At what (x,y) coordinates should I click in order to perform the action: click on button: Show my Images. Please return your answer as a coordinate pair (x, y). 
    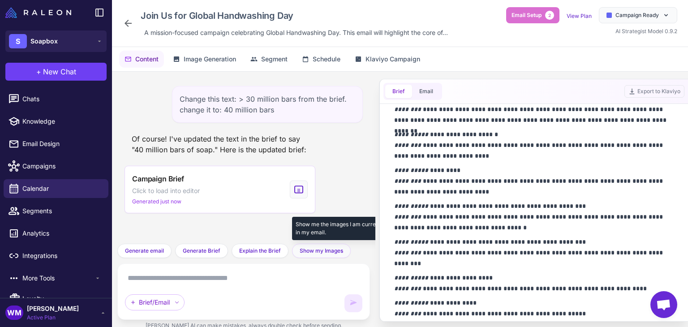
    Looking at the image, I should click on (321, 251).